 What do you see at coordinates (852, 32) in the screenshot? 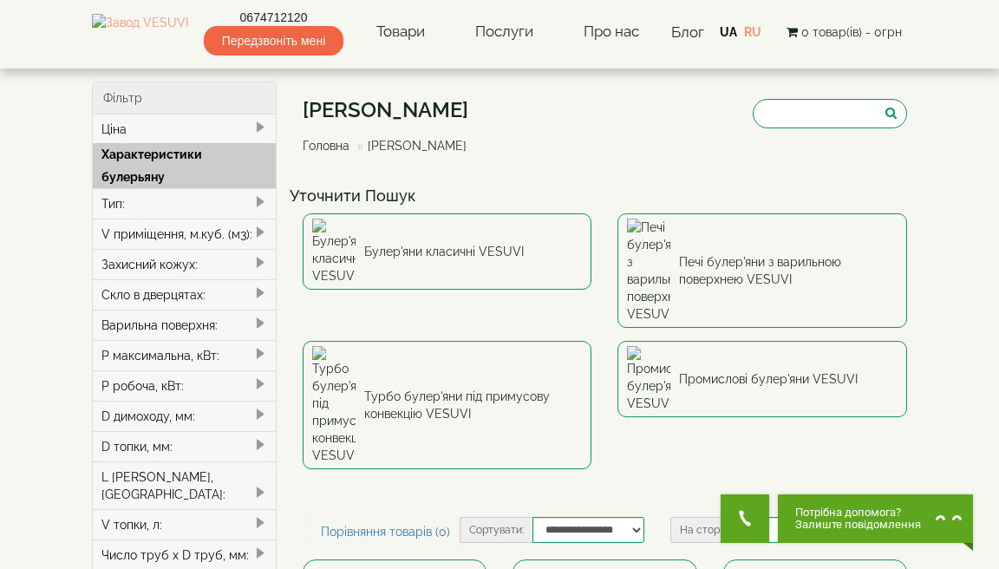
I see `span: 0 товар(ів) - 0грн` at bounding box center [852, 32].